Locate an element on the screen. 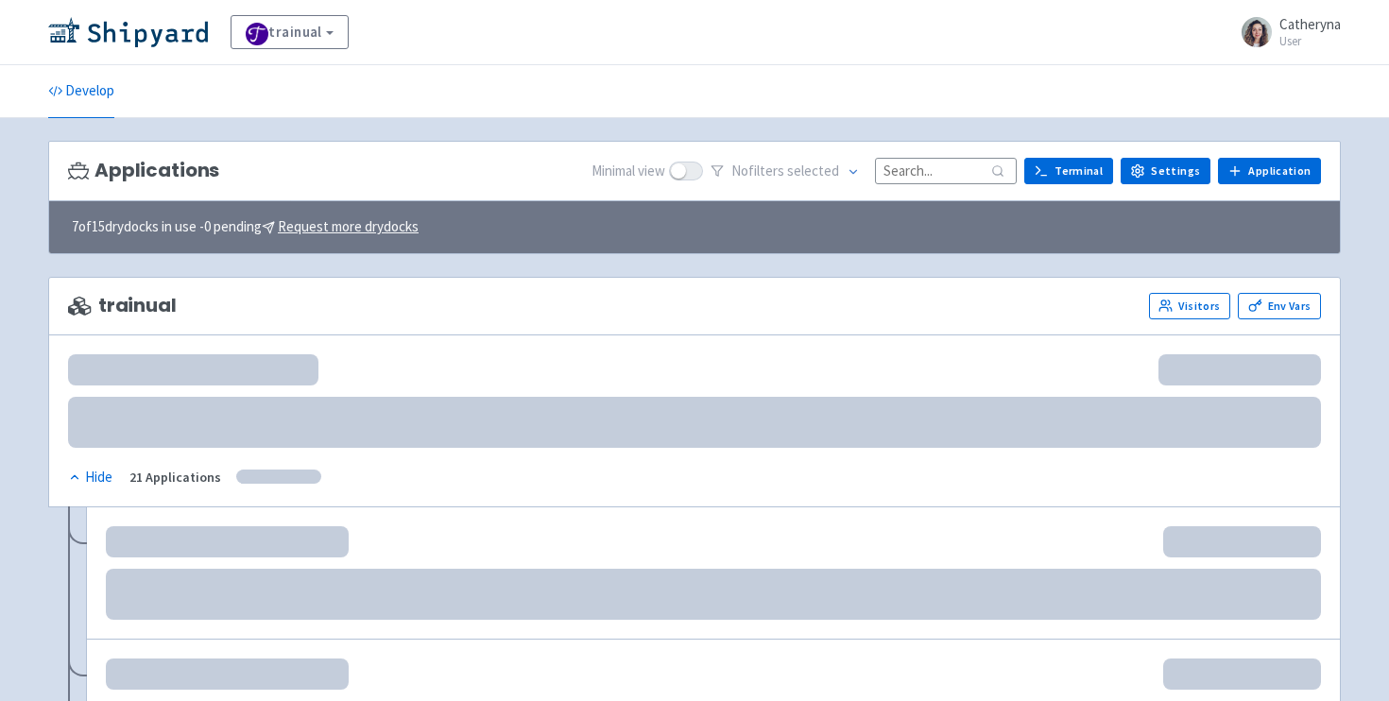 The width and height of the screenshot is (1389, 701). a: Terminal is located at coordinates (1069, 171).